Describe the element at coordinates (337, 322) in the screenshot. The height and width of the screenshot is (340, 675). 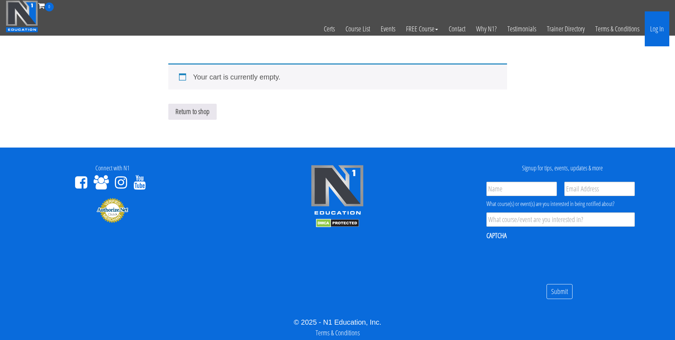
I see `div: © 2025 - N1 Education, Inc.` at that location.